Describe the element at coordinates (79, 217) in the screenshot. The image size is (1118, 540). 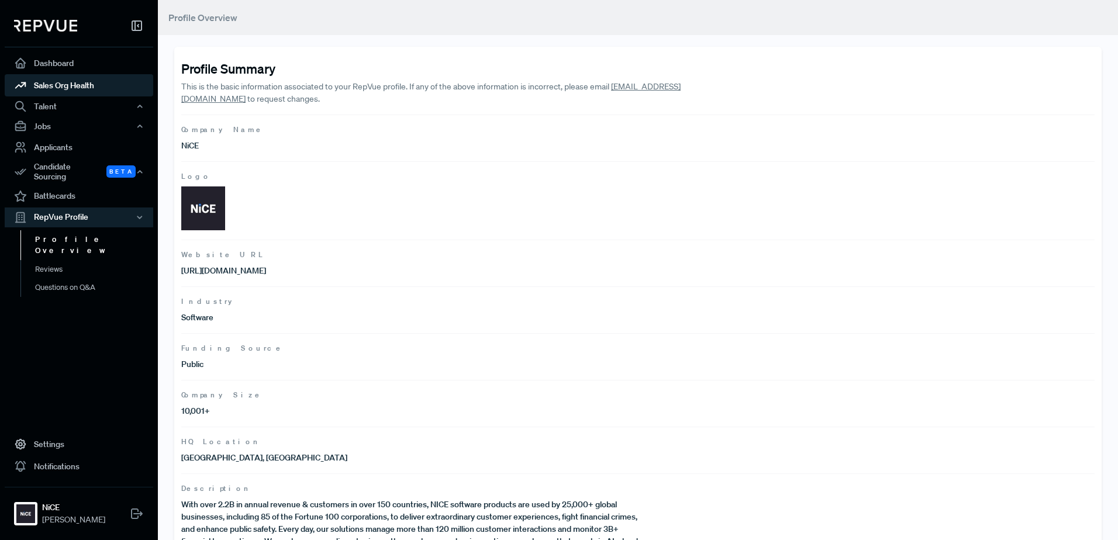
I see `button: RepVue Profile` at that location.